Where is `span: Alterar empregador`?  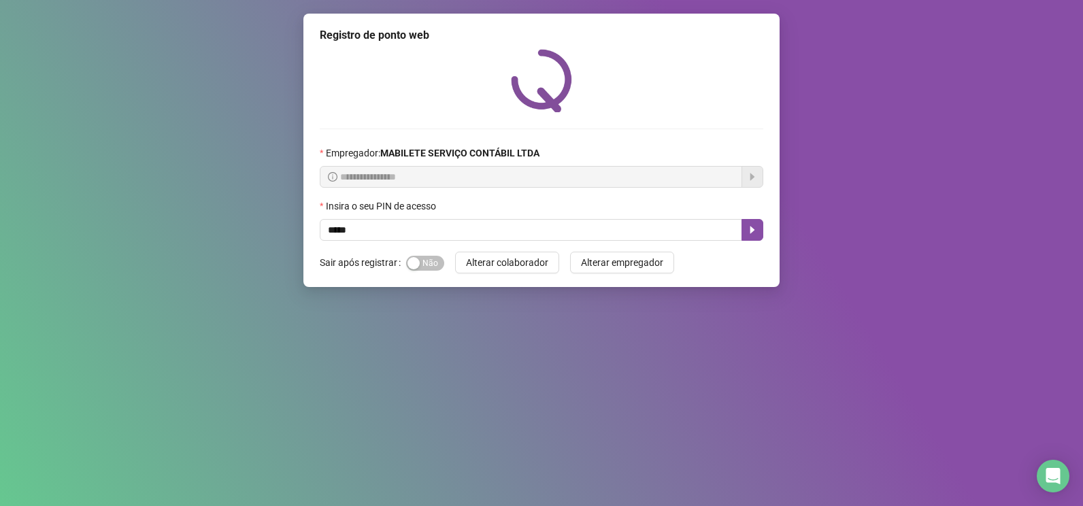
span: Alterar empregador is located at coordinates (622, 262).